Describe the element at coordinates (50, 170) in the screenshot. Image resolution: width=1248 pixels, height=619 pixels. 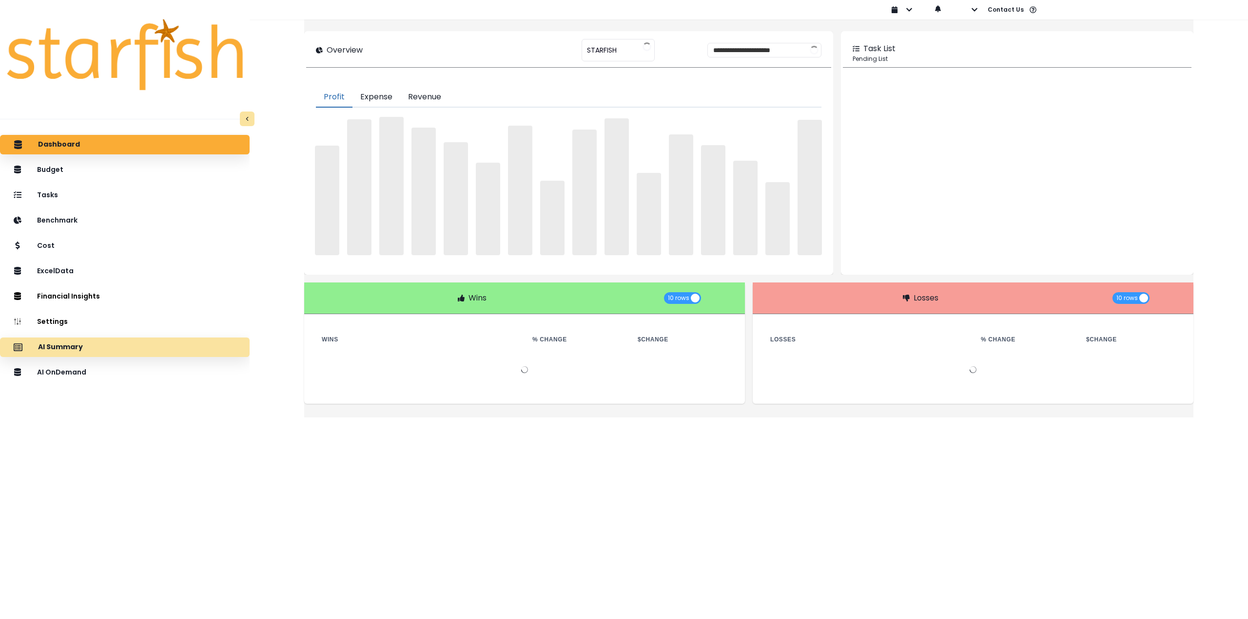
I see `p: Budget` at that location.